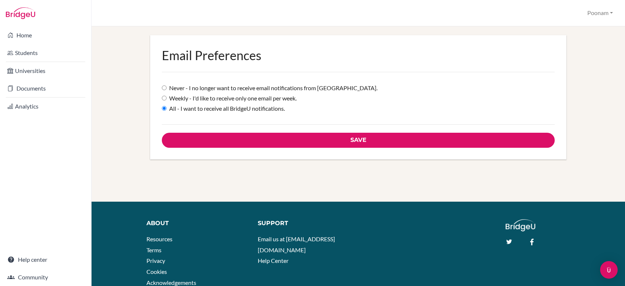  I want to click on a: Universities, so click(45, 71).